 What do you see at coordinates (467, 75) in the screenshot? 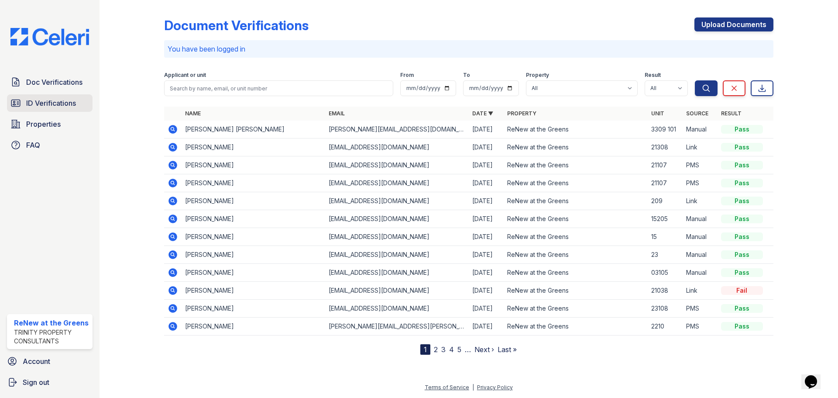
I see `label: To` at bounding box center [467, 75].